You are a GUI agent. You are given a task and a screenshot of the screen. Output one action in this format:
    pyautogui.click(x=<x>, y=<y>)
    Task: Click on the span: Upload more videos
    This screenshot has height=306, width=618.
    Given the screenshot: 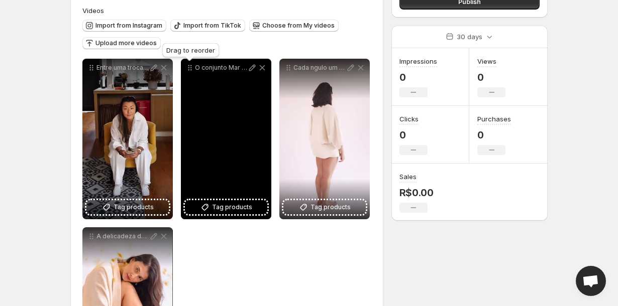 What is the action you would take?
    pyautogui.click(x=126, y=43)
    